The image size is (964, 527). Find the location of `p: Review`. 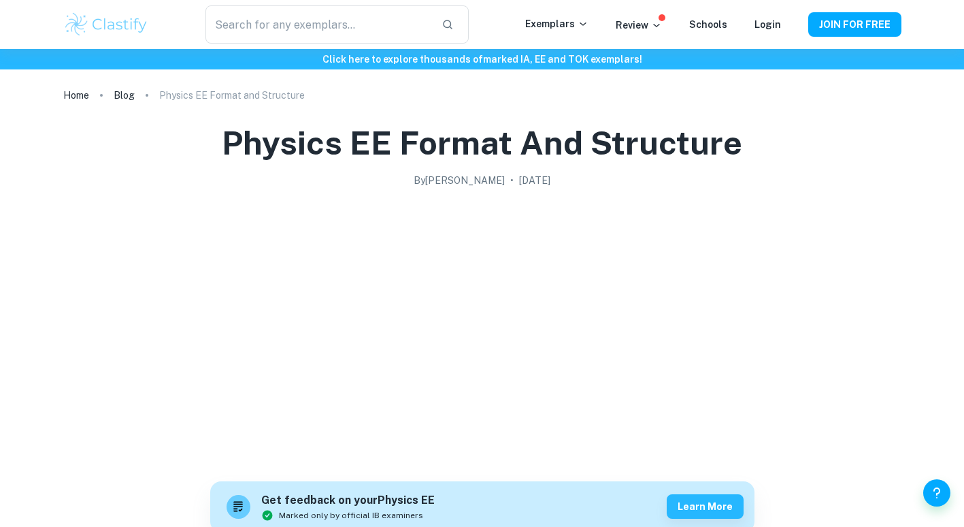

p: Review is located at coordinates (639, 25).